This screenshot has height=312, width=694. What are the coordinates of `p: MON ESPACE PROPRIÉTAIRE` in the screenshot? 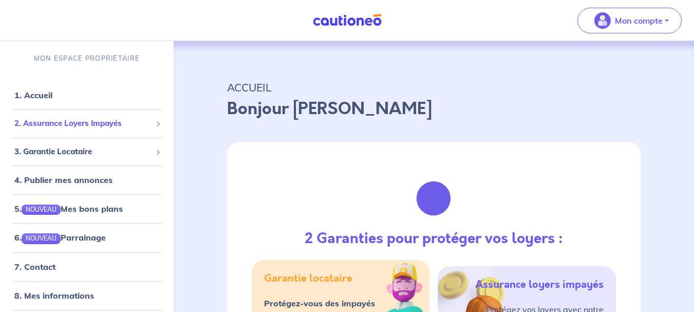 It's located at (87, 58).